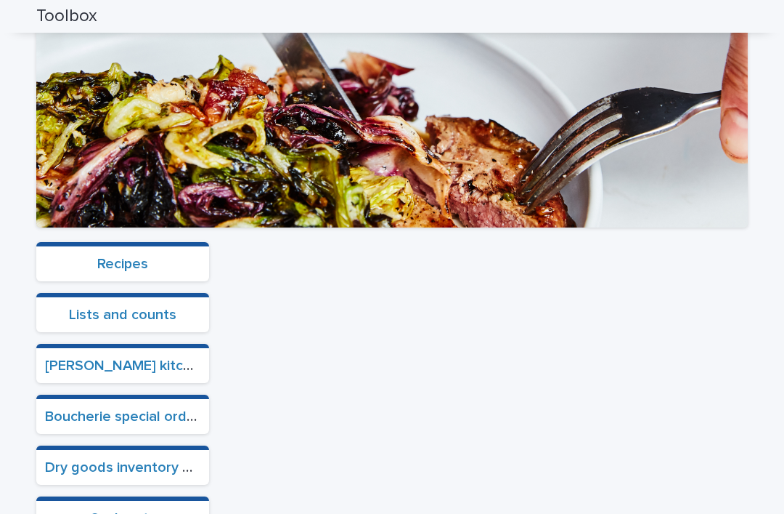 Image resolution: width=784 pixels, height=514 pixels. What do you see at coordinates (123, 264) in the screenshot?
I see `a: Recipes` at bounding box center [123, 264].